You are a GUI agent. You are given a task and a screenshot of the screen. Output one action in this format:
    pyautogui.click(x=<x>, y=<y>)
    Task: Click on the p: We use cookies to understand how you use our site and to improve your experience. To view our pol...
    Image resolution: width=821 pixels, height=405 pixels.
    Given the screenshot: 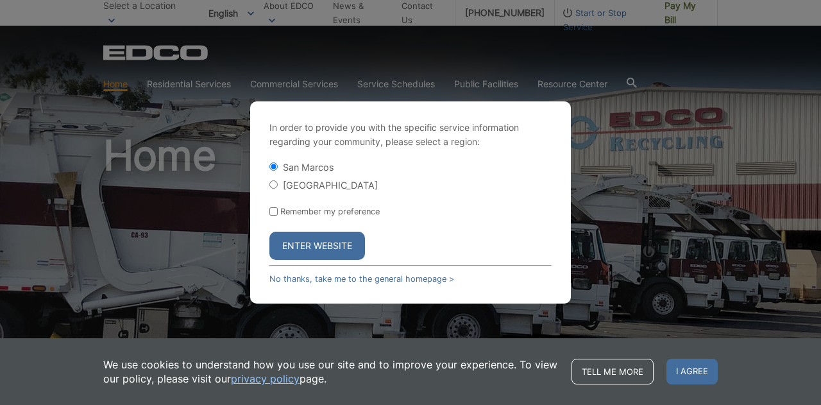 What is the action you would take?
    pyautogui.click(x=331, y=371)
    